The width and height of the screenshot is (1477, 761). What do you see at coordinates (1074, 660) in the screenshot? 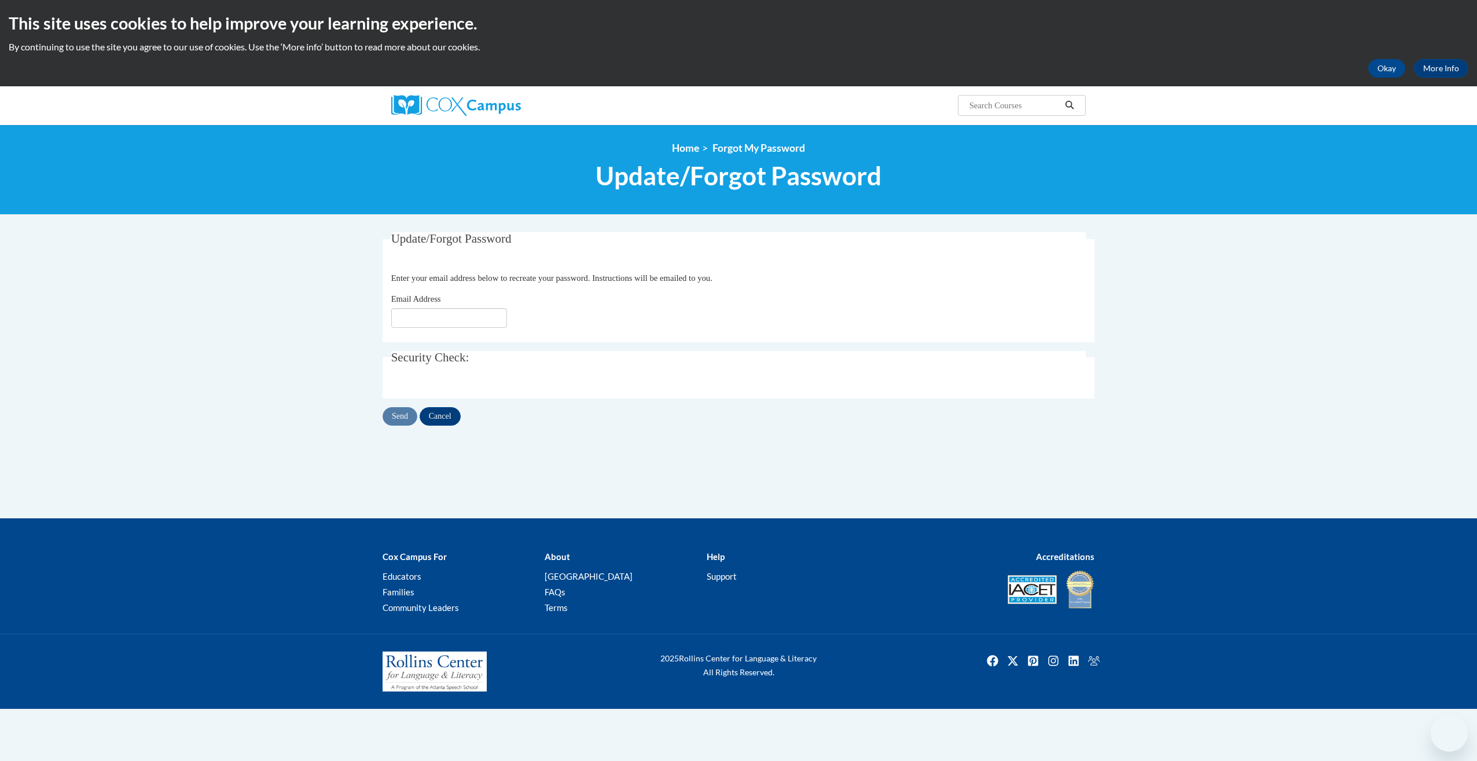
I see `img: LinkedIn icon` at bounding box center [1074, 660].